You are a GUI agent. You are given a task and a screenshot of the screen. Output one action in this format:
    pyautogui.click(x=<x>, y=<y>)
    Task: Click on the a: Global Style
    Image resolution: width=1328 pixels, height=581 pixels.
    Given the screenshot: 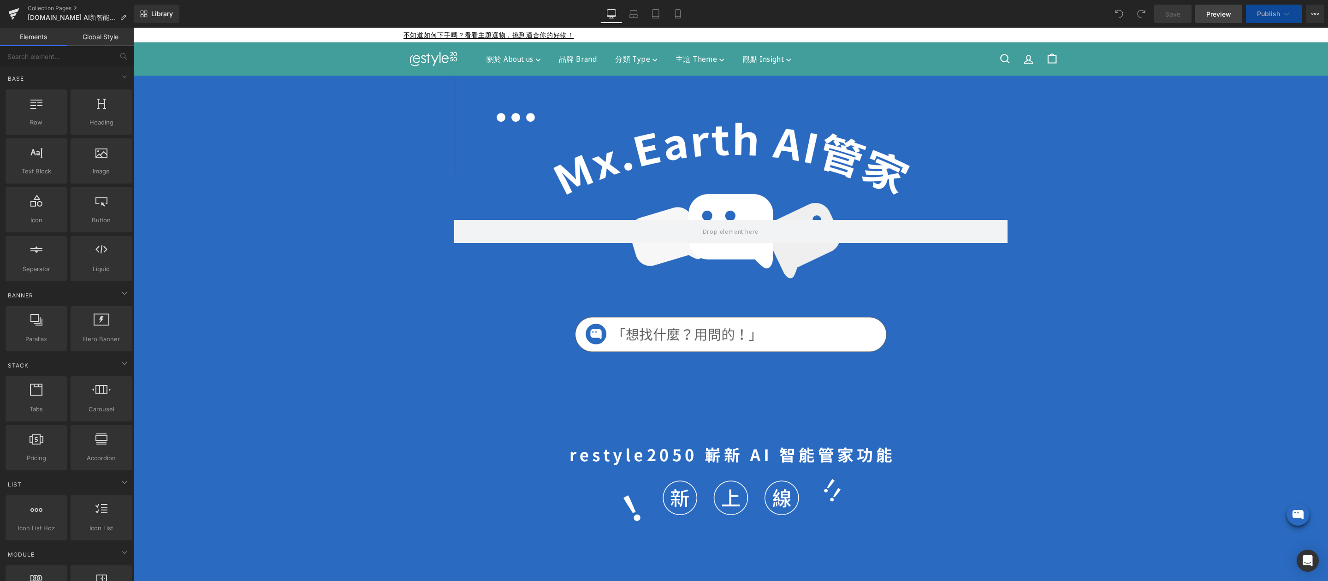 What is the action you would take?
    pyautogui.click(x=100, y=37)
    